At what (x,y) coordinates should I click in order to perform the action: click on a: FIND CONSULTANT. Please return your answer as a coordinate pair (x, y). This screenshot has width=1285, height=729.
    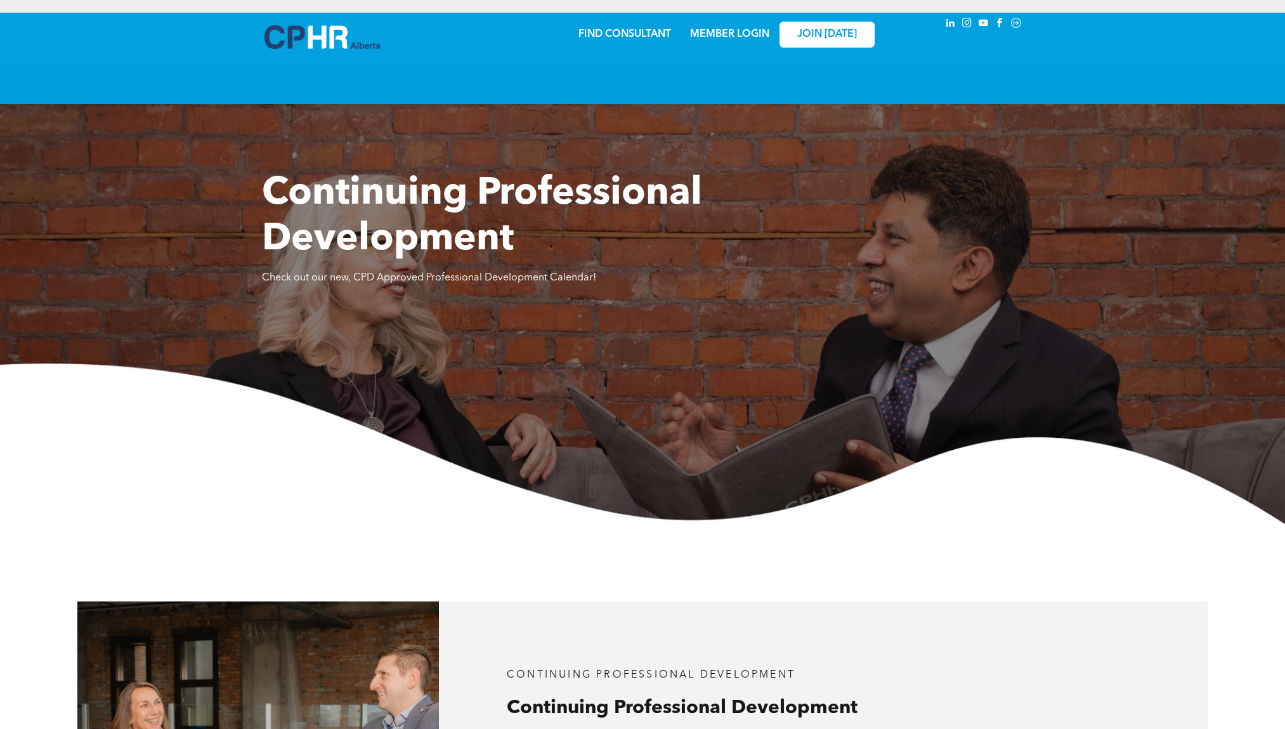
    Looking at the image, I should click on (625, 34).